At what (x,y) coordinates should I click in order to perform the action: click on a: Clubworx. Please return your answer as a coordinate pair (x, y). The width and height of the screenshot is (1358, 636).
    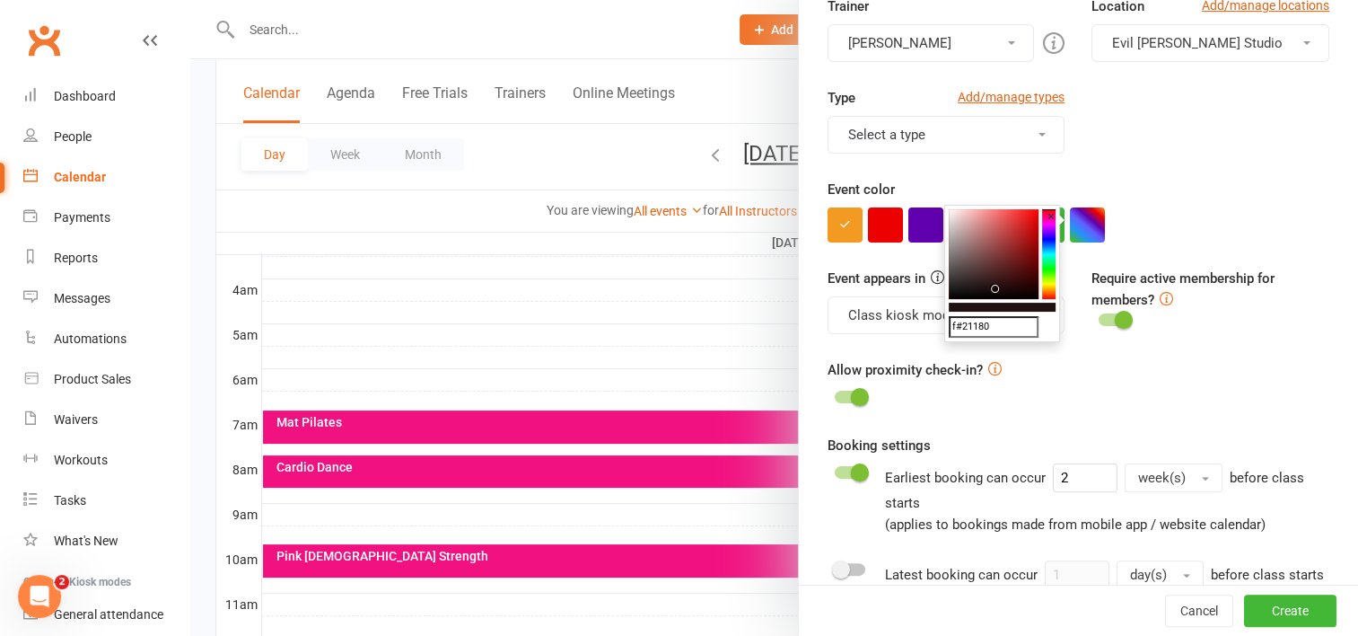
    Looking at the image, I should click on (44, 40).